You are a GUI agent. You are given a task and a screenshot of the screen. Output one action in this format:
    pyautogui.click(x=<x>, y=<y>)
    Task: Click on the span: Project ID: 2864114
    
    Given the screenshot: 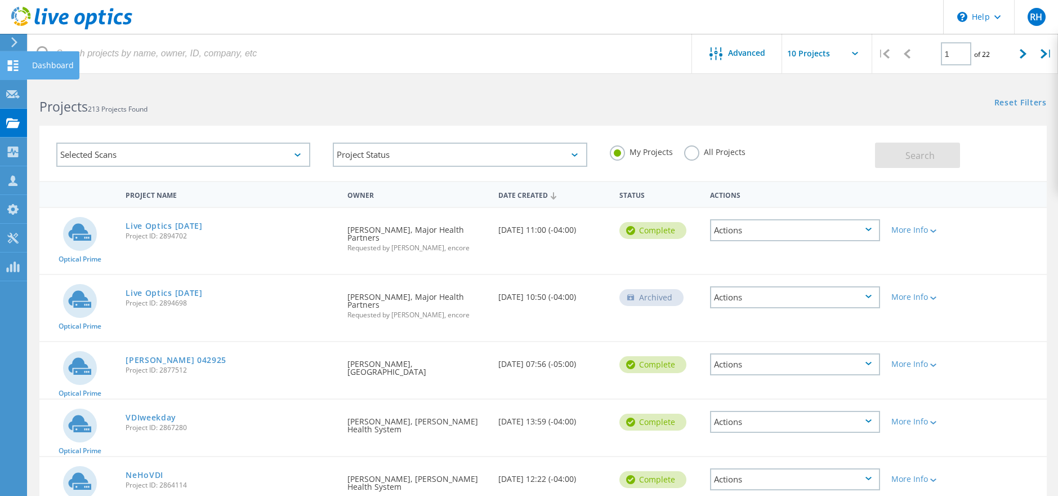 What is the action you would take?
    pyautogui.click(x=231, y=485)
    